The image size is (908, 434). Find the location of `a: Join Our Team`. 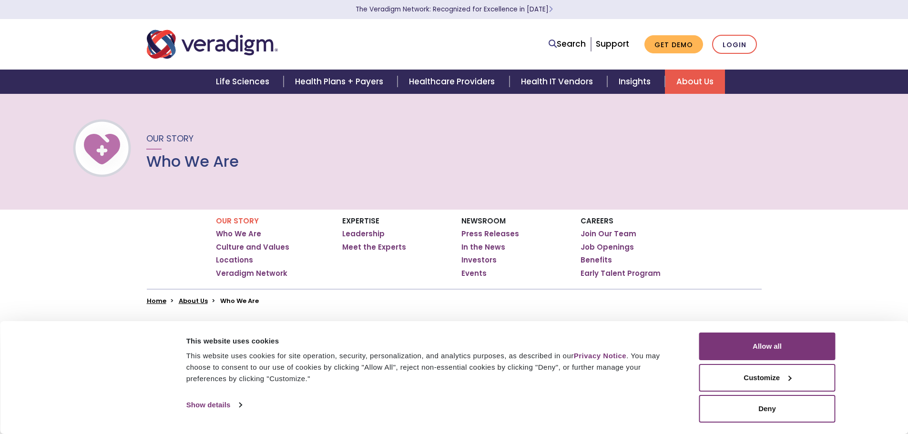

a: Join Our Team is located at coordinates (608, 234).